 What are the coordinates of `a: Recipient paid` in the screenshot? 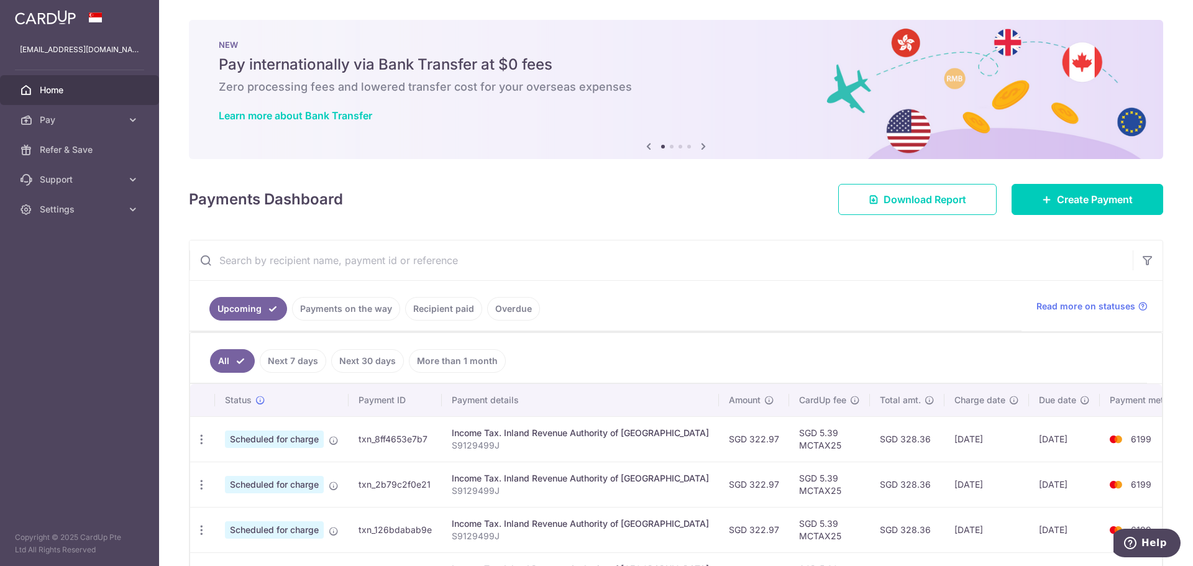 It's located at (444, 309).